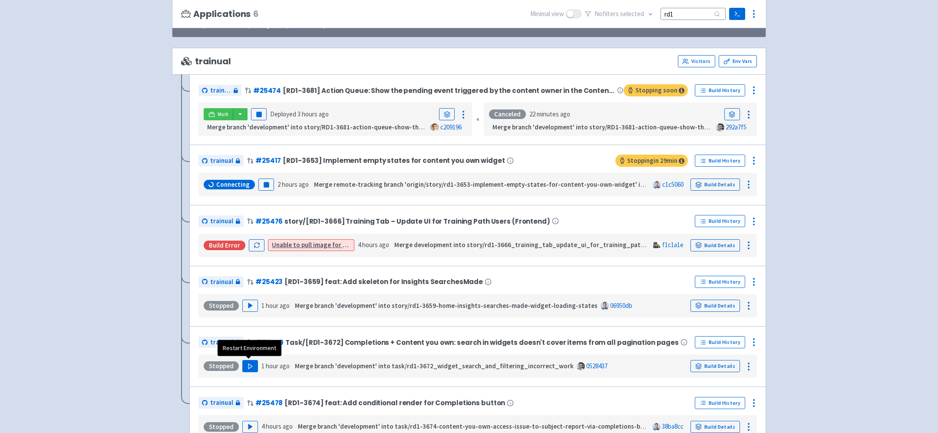 The width and height of the screenshot is (938, 433). I want to click on span: Stopping in 29 min, so click(651, 161).